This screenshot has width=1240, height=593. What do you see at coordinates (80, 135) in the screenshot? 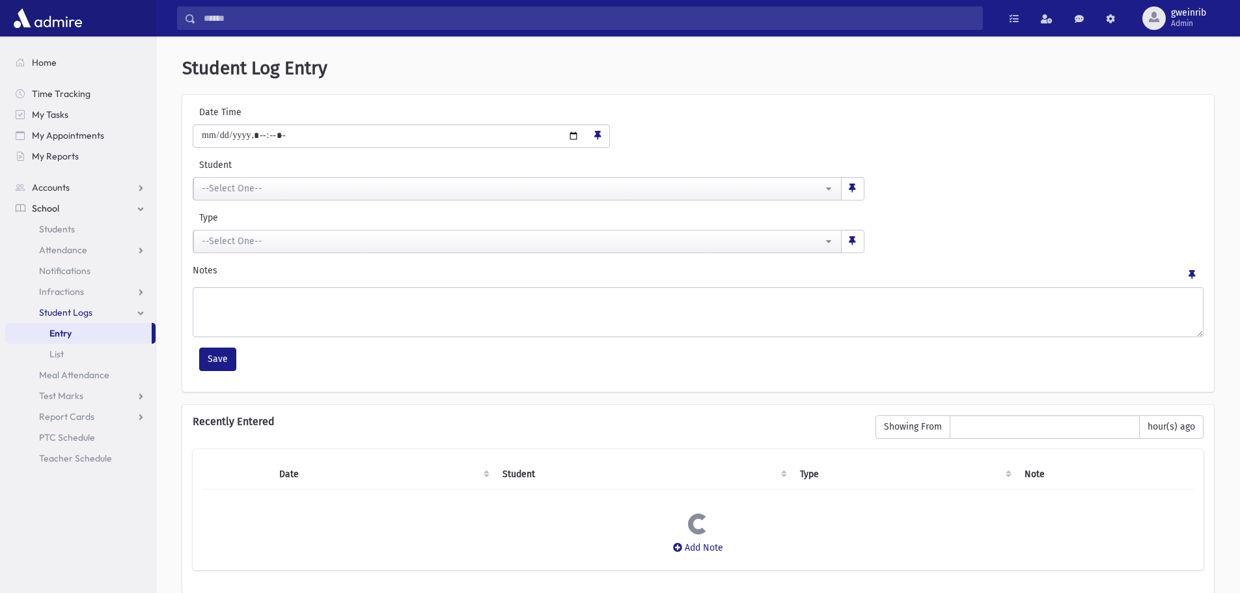
I see `a: My Appointments` at bounding box center [80, 135].